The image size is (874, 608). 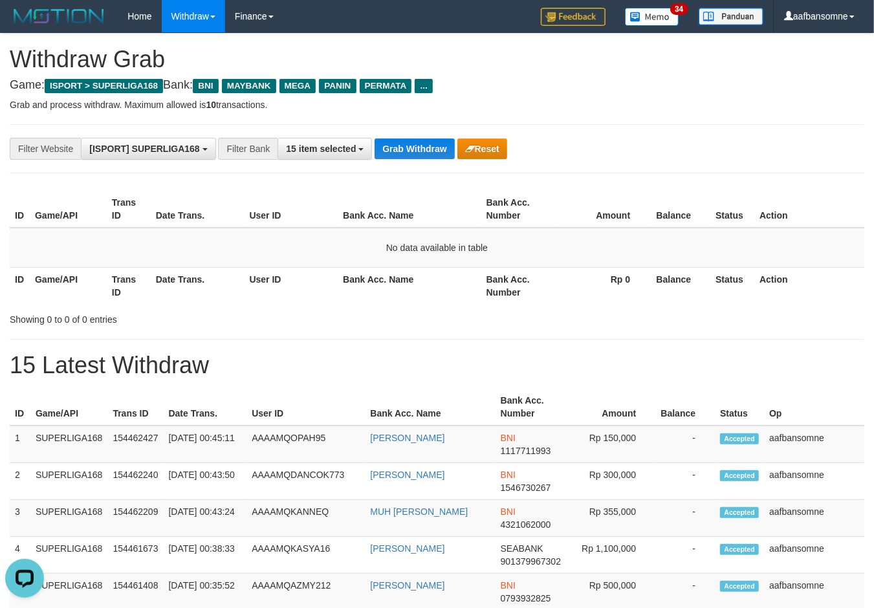 What do you see at coordinates (731, 16) in the screenshot?
I see `img: panduan.png` at bounding box center [731, 16].